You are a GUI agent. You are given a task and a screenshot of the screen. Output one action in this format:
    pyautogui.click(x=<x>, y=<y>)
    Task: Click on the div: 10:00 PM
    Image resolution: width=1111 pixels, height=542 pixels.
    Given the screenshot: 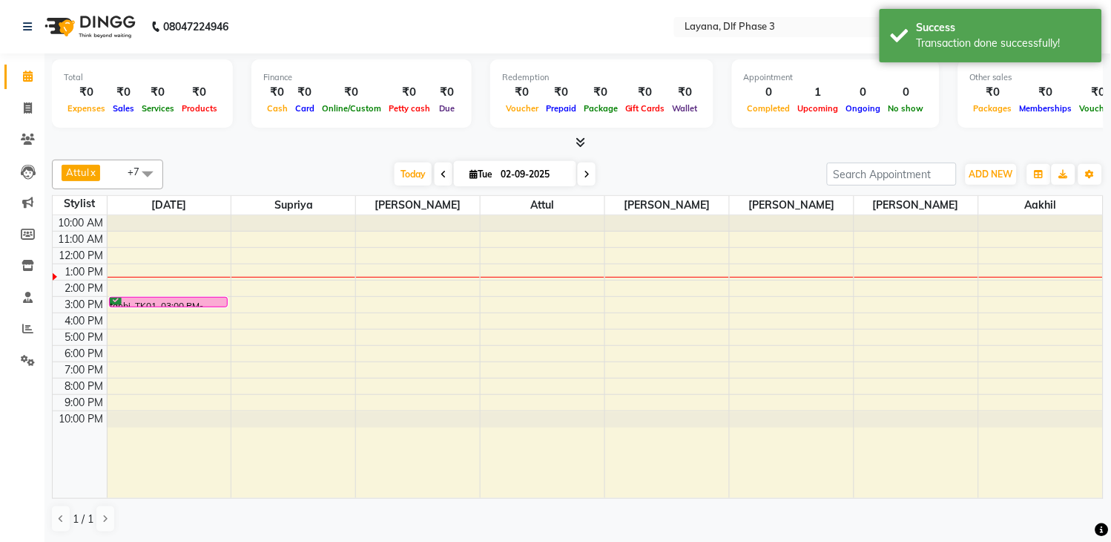 What is the action you would take?
    pyautogui.click(x=82, y=418)
    